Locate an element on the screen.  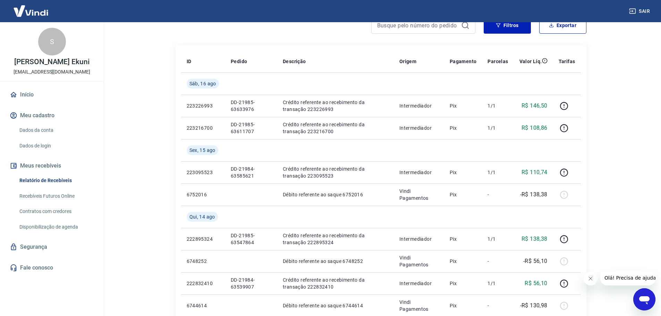
p: DD-21984-63585621 is located at coordinates (251, 172).